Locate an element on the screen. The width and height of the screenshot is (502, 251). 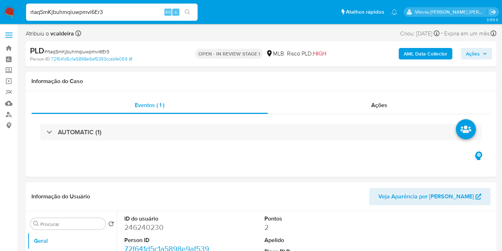
a: Notificações is located at coordinates (394, 12).